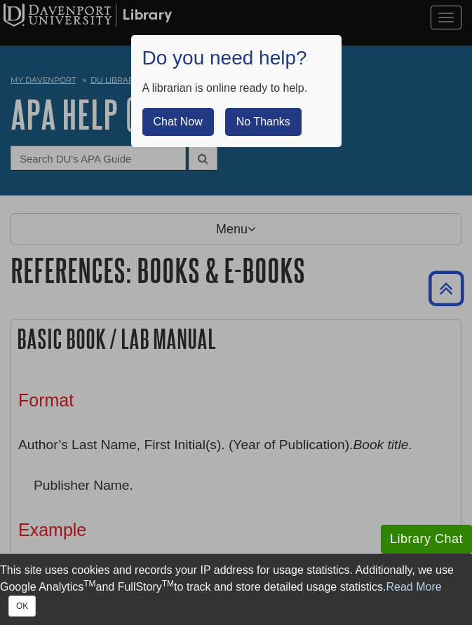 The image size is (472, 625). What do you see at coordinates (236, 58) in the screenshot?
I see `h1: Do you need help?` at bounding box center [236, 58].